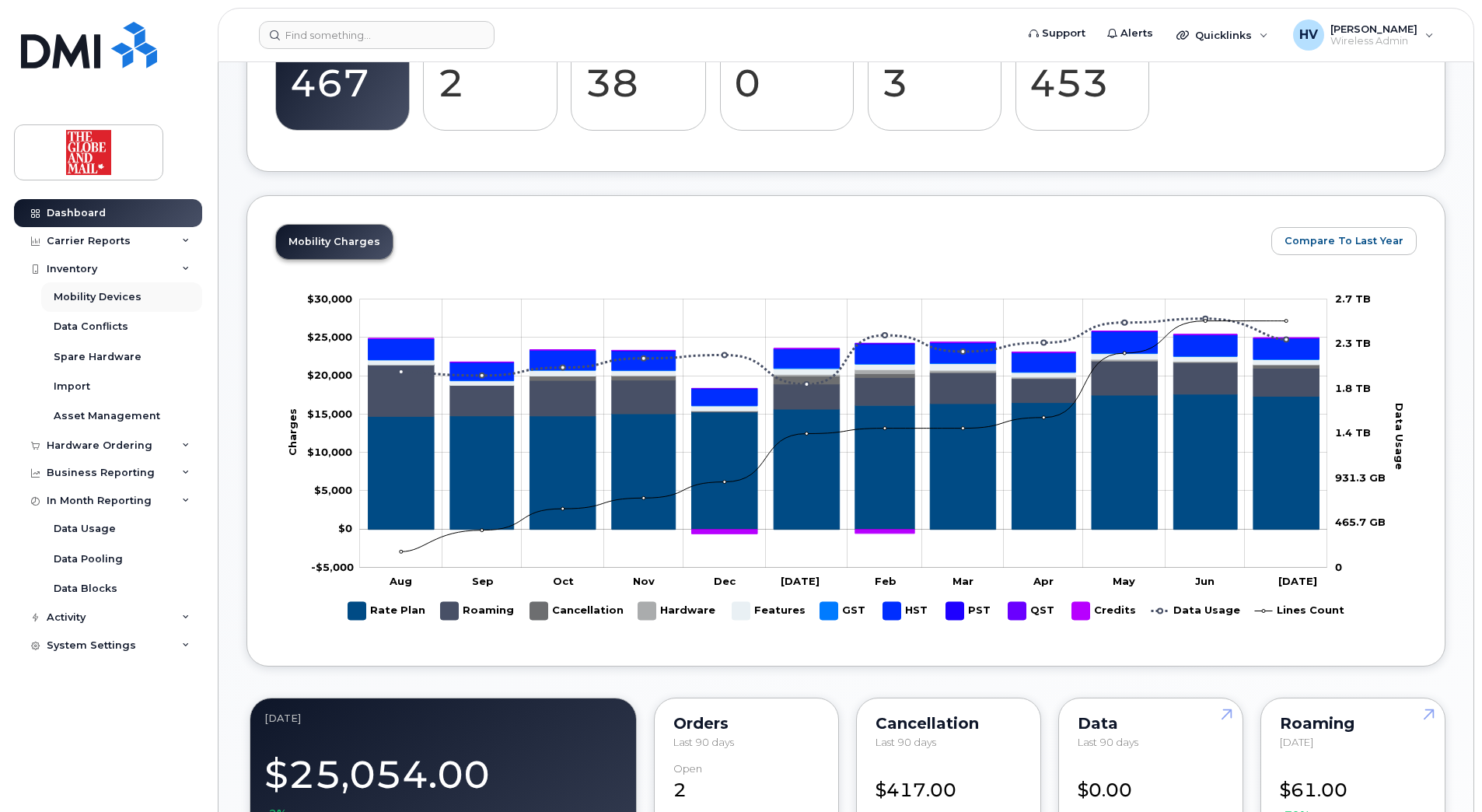  Describe the element at coordinates (906, 610) in the screenshot. I see `g: HST` at that location.